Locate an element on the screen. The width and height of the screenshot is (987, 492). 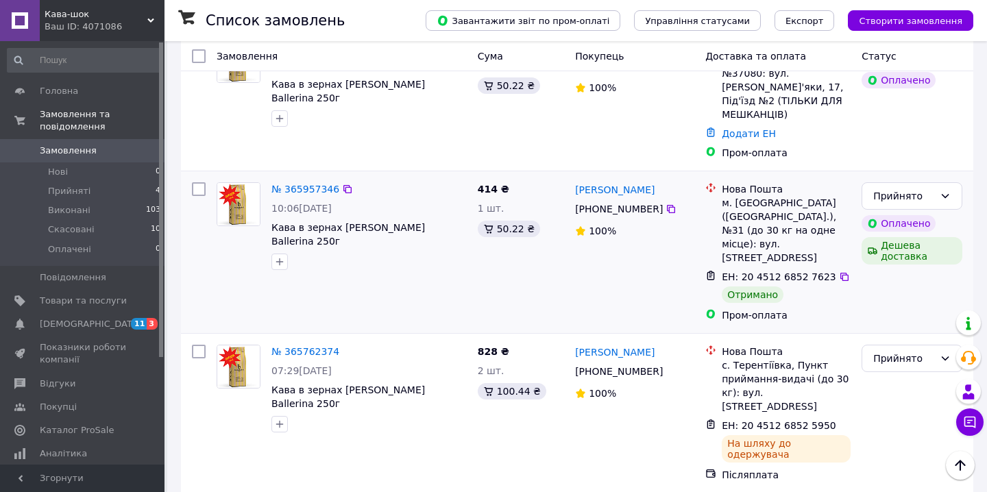
a: № 365957346 is located at coordinates (305, 189).